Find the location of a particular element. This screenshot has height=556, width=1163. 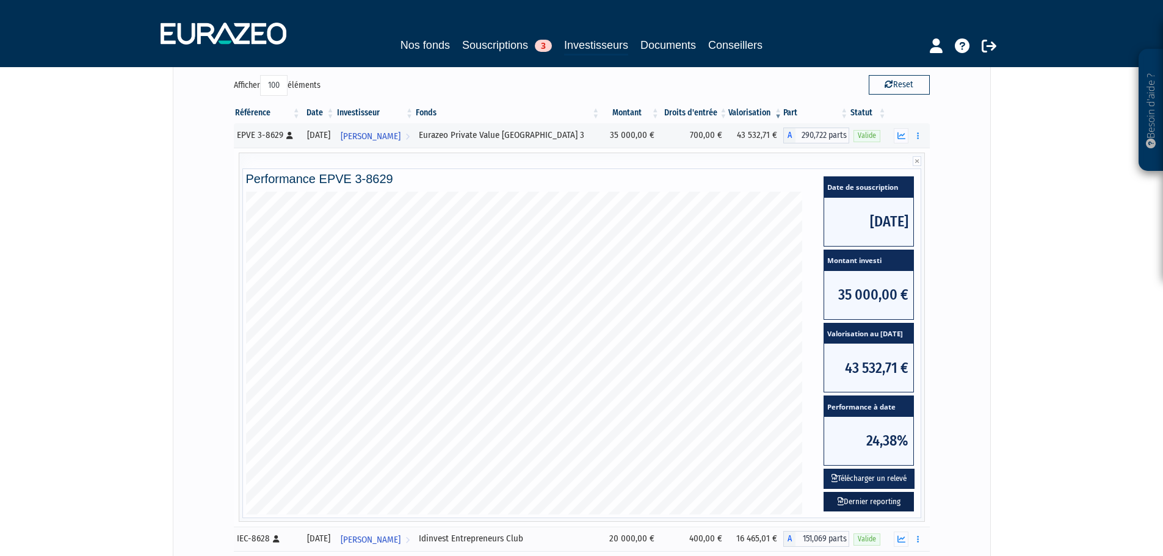

img: 1732889491-logotype_eurazeo_blanc_rvb.png is located at coordinates (223, 34).